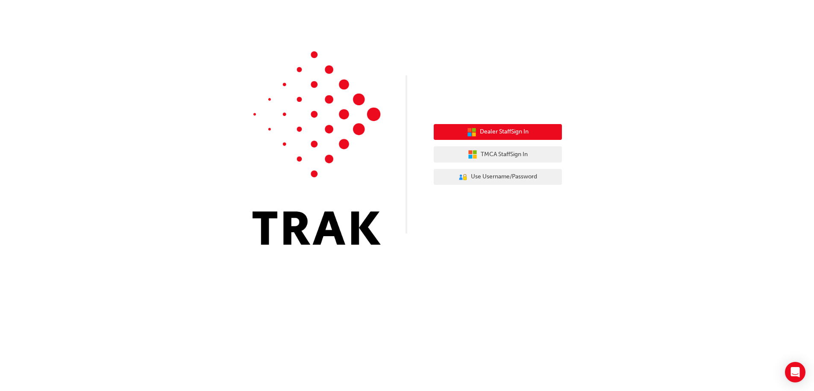 This screenshot has width=814, height=391. What do you see at coordinates (504, 154) in the screenshot?
I see `span: TMCA Staff Sign In` at bounding box center [504, 154].